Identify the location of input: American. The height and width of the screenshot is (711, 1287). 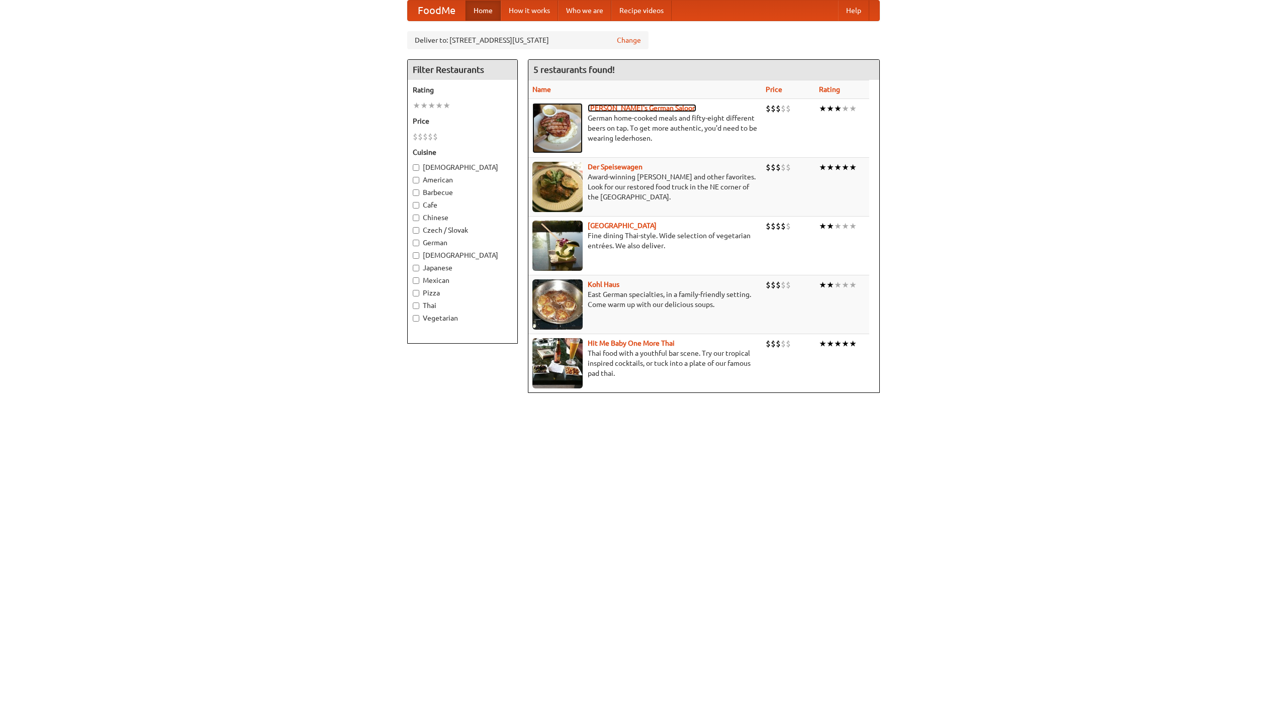
(416, 180).